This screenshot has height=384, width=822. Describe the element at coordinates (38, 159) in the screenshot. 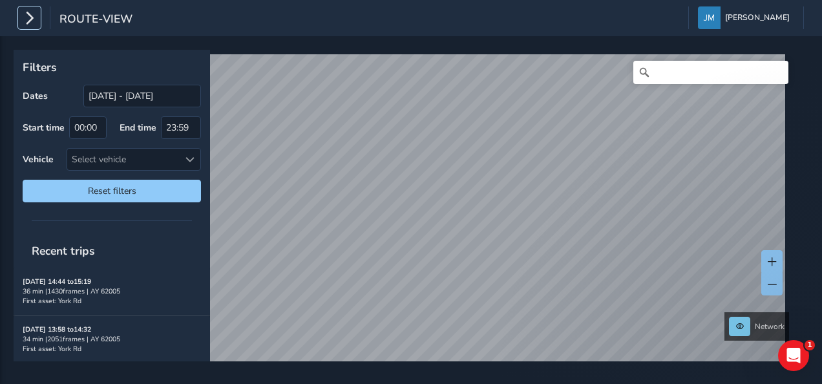

I see `label: Vehicle` at that location.